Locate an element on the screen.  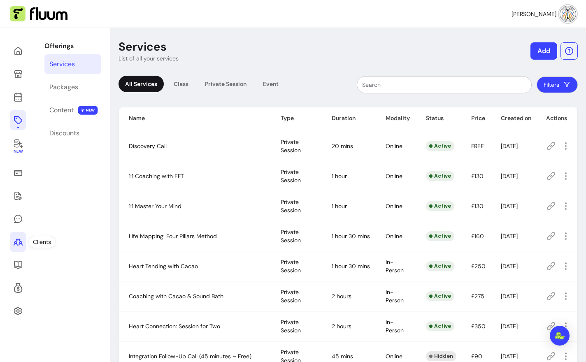
span: Integration Follow-Up Call (45 minutes – Free) is located at coordinates (190, 357).